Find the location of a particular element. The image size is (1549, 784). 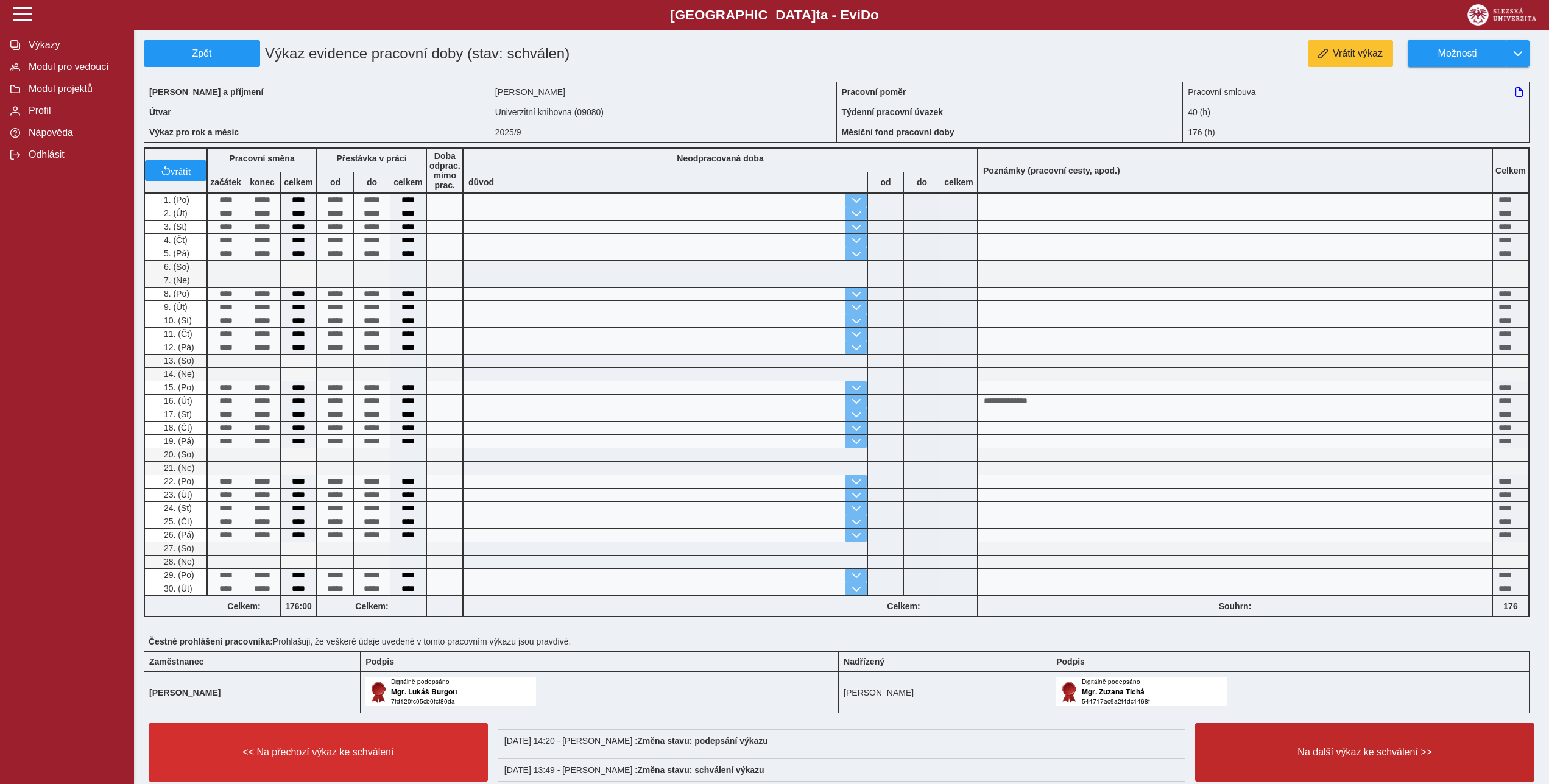

span: 15. (Po) is located at coordinates (178, 388).